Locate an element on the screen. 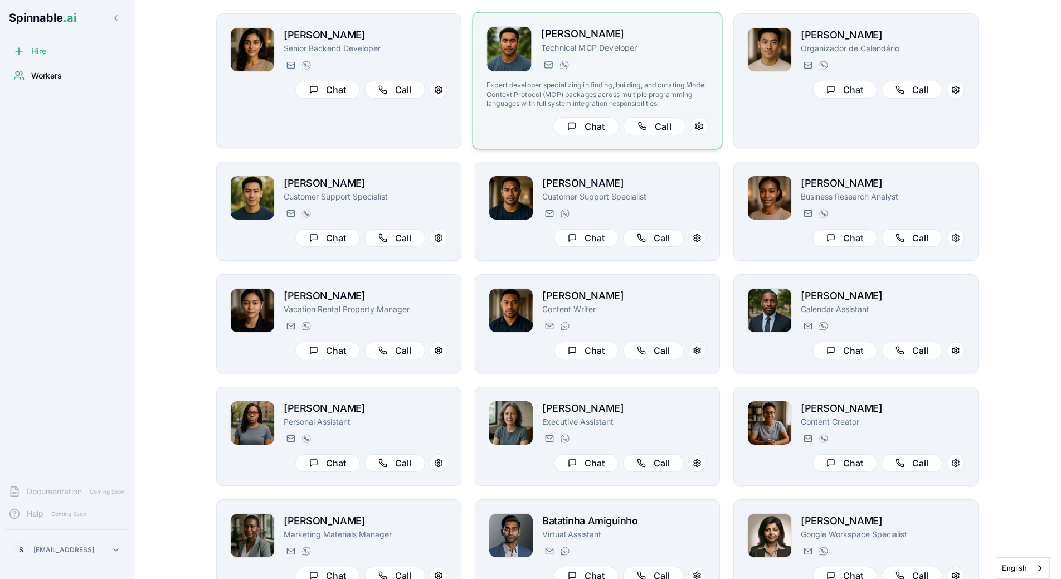 The width and height of the screenshot is (1061, 579). span: Workers is located at coordinates (46, 76).